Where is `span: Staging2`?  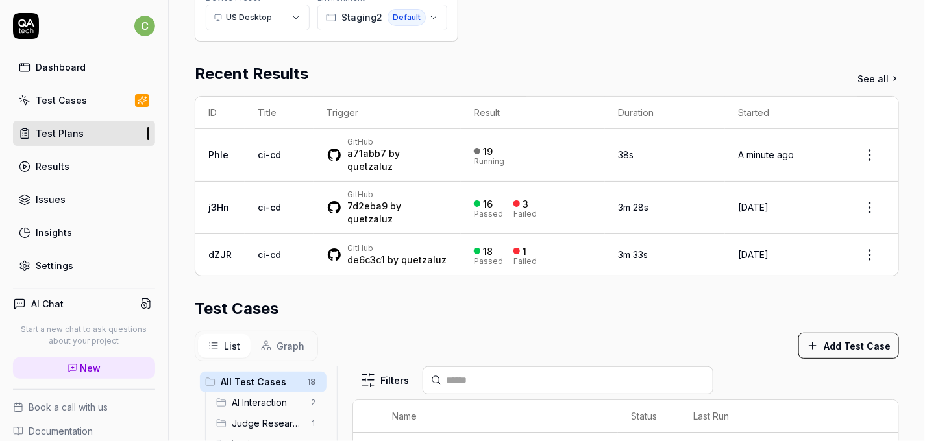 span: Staging2 is located at coordinates (361, 17).